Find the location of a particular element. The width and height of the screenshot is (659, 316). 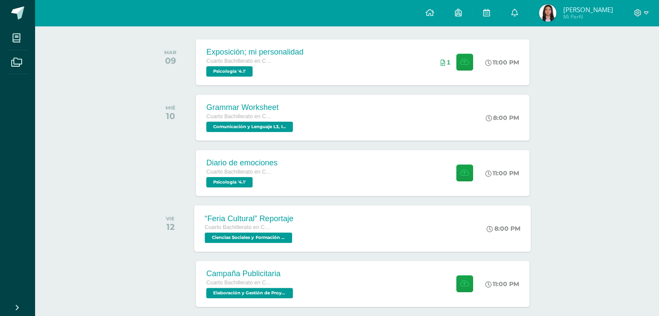

div: 12 is located at coordinates (170, 227).